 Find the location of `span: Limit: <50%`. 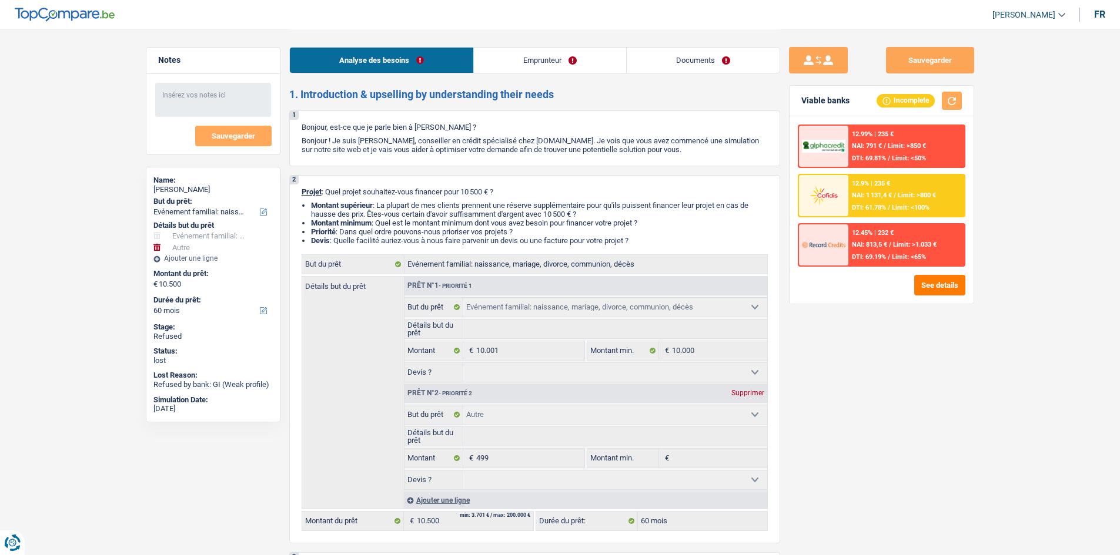

span: Limit: <50% is located at coordinates (909, 158).